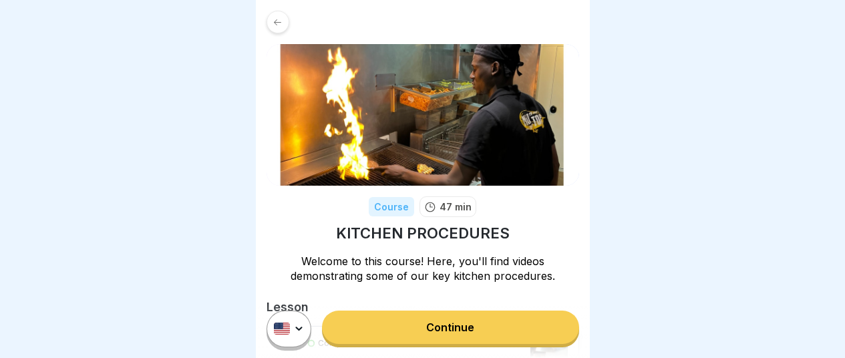  I want to click on h2: Lesson, so click(423, 307).